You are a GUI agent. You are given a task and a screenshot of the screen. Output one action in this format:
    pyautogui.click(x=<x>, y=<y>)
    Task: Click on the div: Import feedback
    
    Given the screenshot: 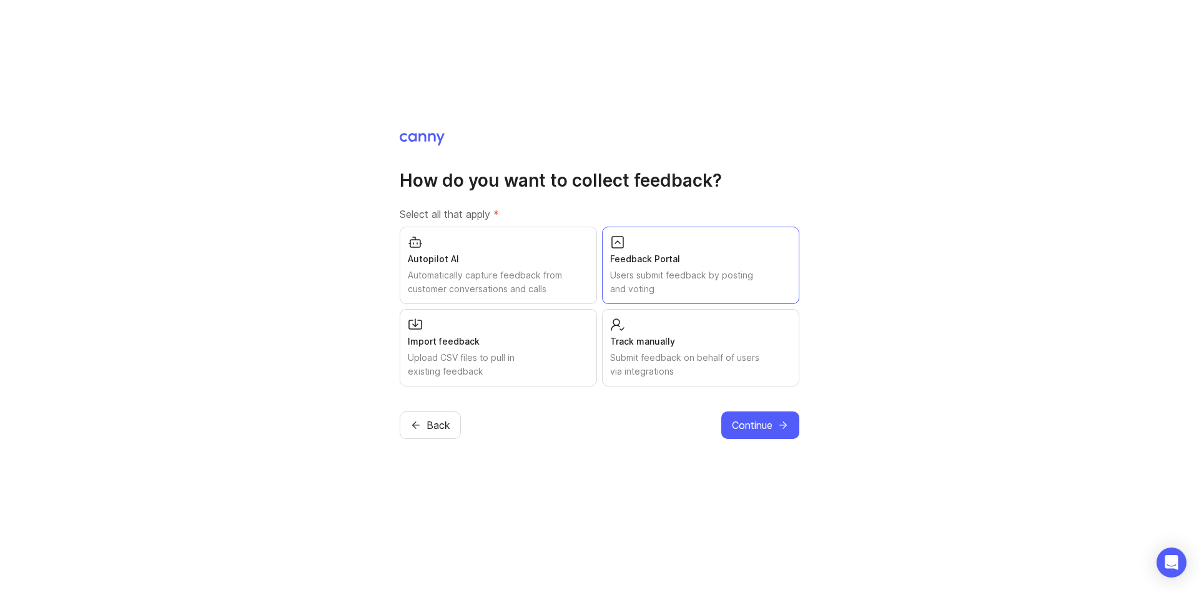 What is the action you would take?
    pyautogui.click(x=498, y=342)
    